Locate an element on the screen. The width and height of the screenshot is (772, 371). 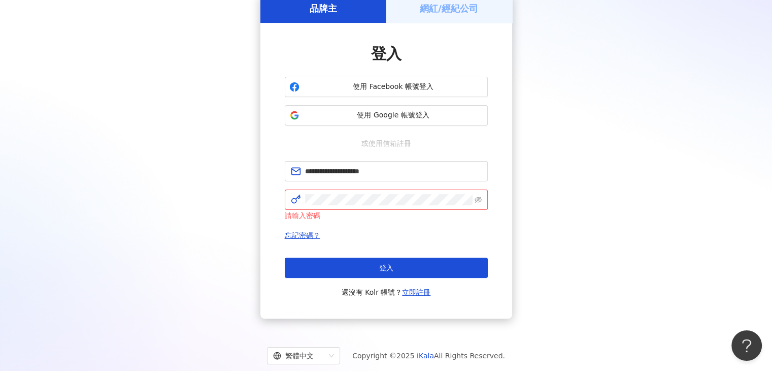
span: eye-invisible is located at coordinates (478, 199).